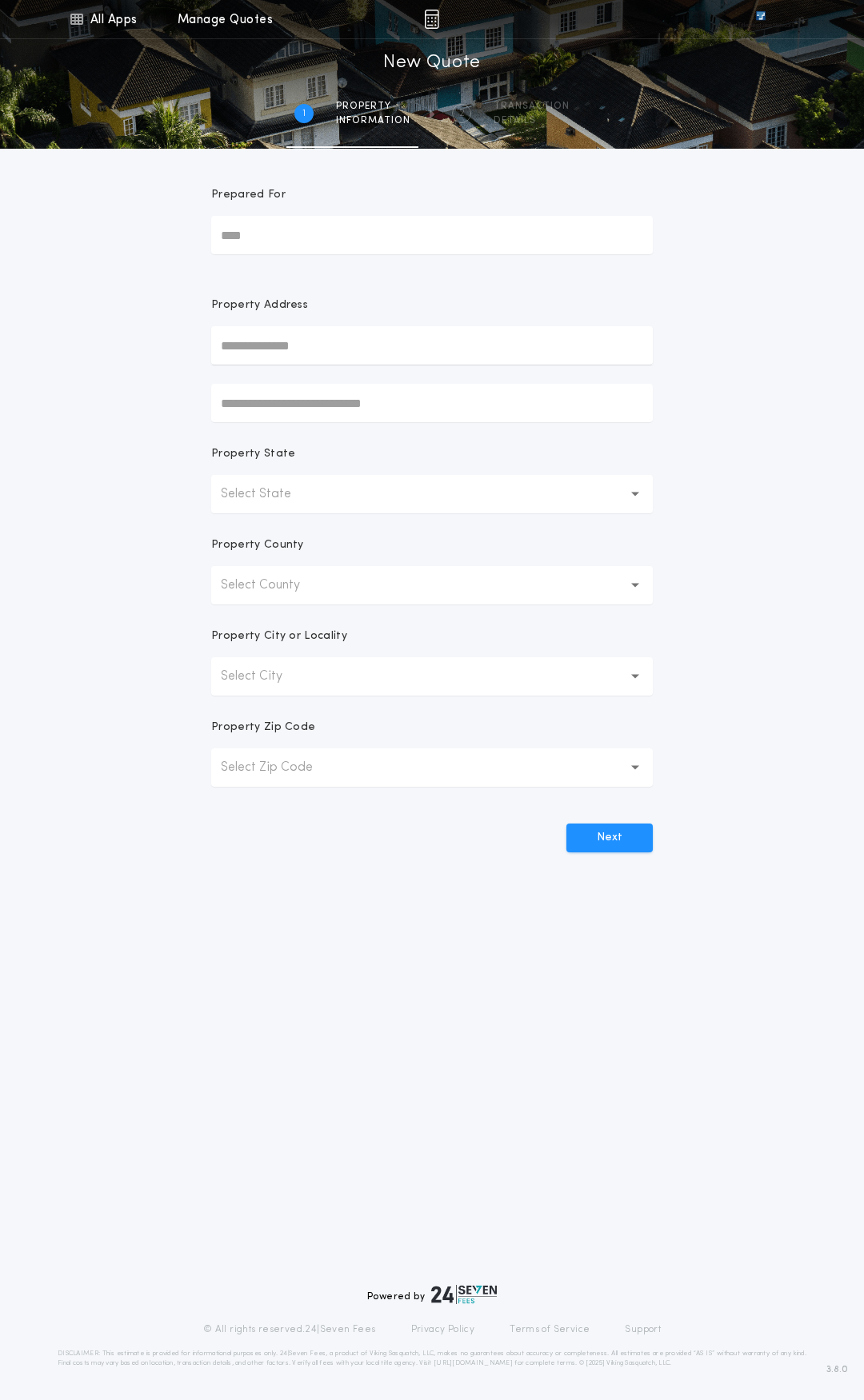  What do you see at coordinates (279, 637) in the screenshot?
I see `p: Property City or Locality` at bounding box center [279, 637].